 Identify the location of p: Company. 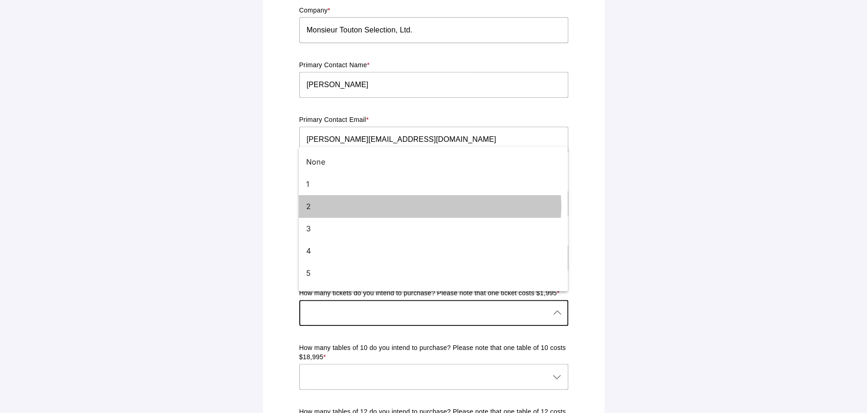
(434, 11).